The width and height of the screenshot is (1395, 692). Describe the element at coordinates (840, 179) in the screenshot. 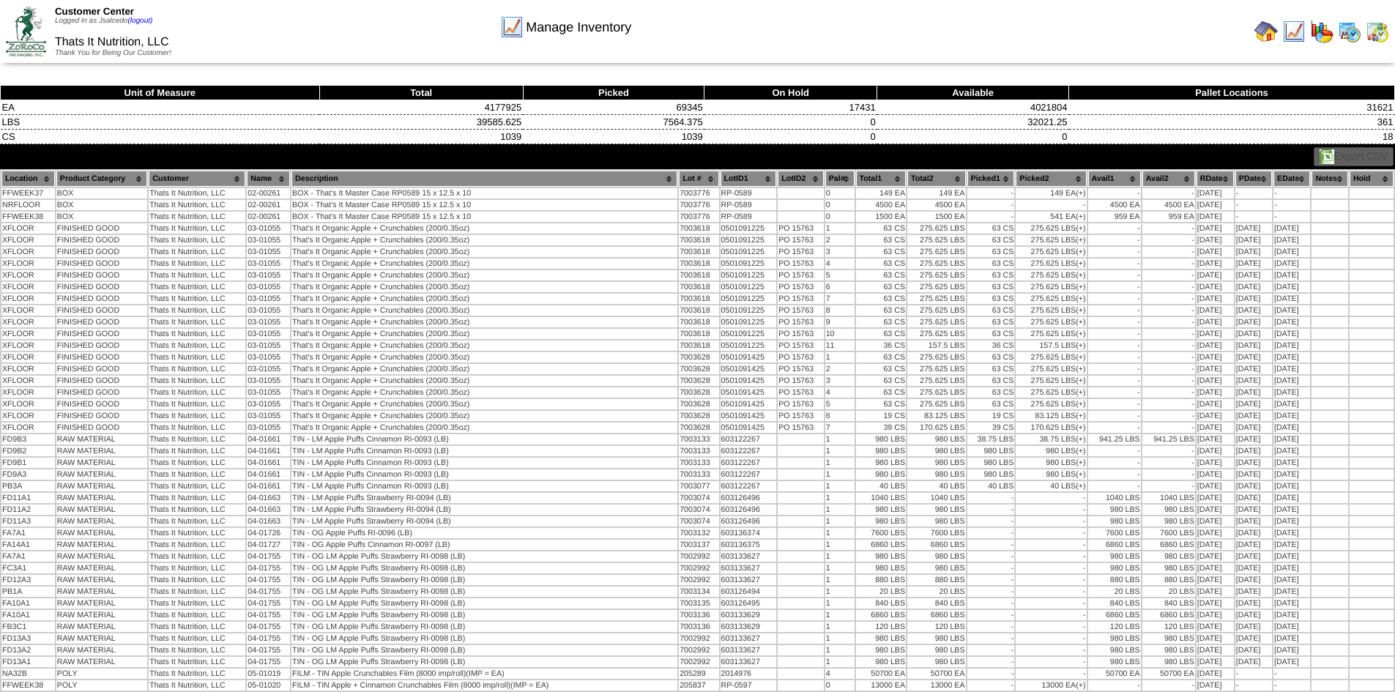

I see `th: Pal#` at that location.